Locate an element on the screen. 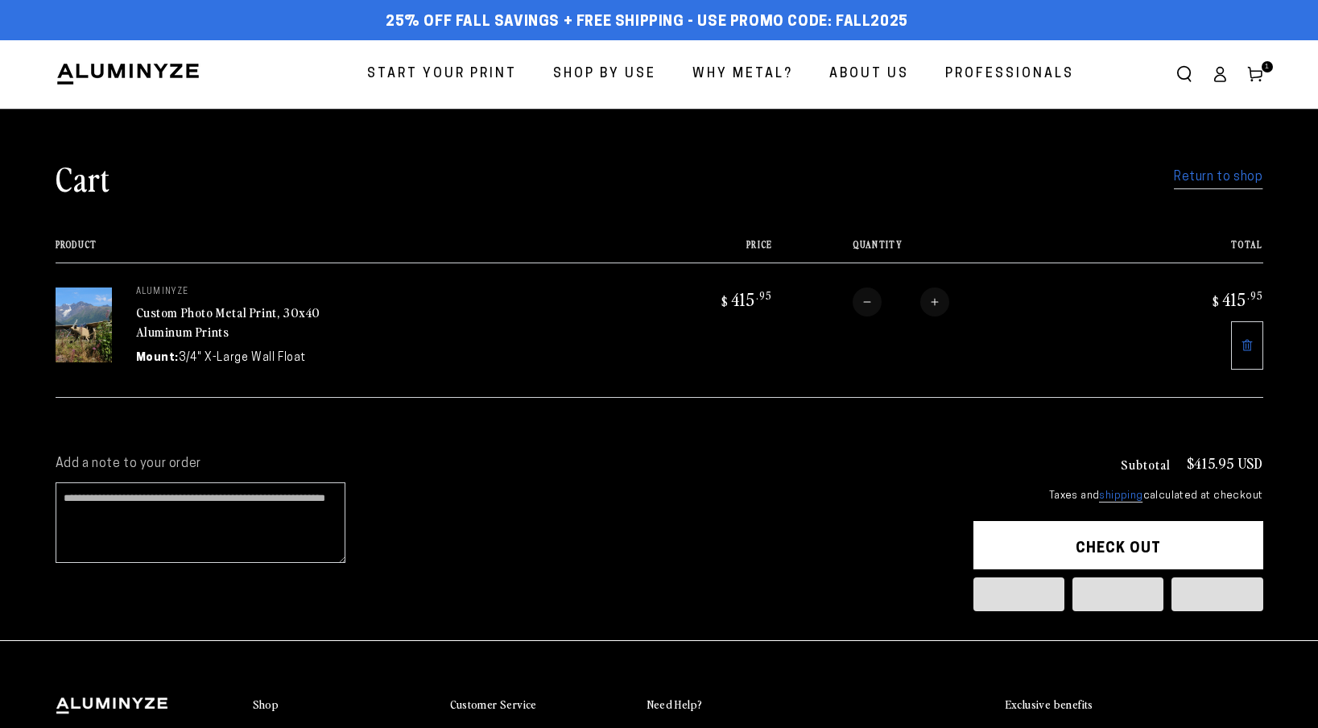  a: Why Metal? is located at coordinates (742, 74).